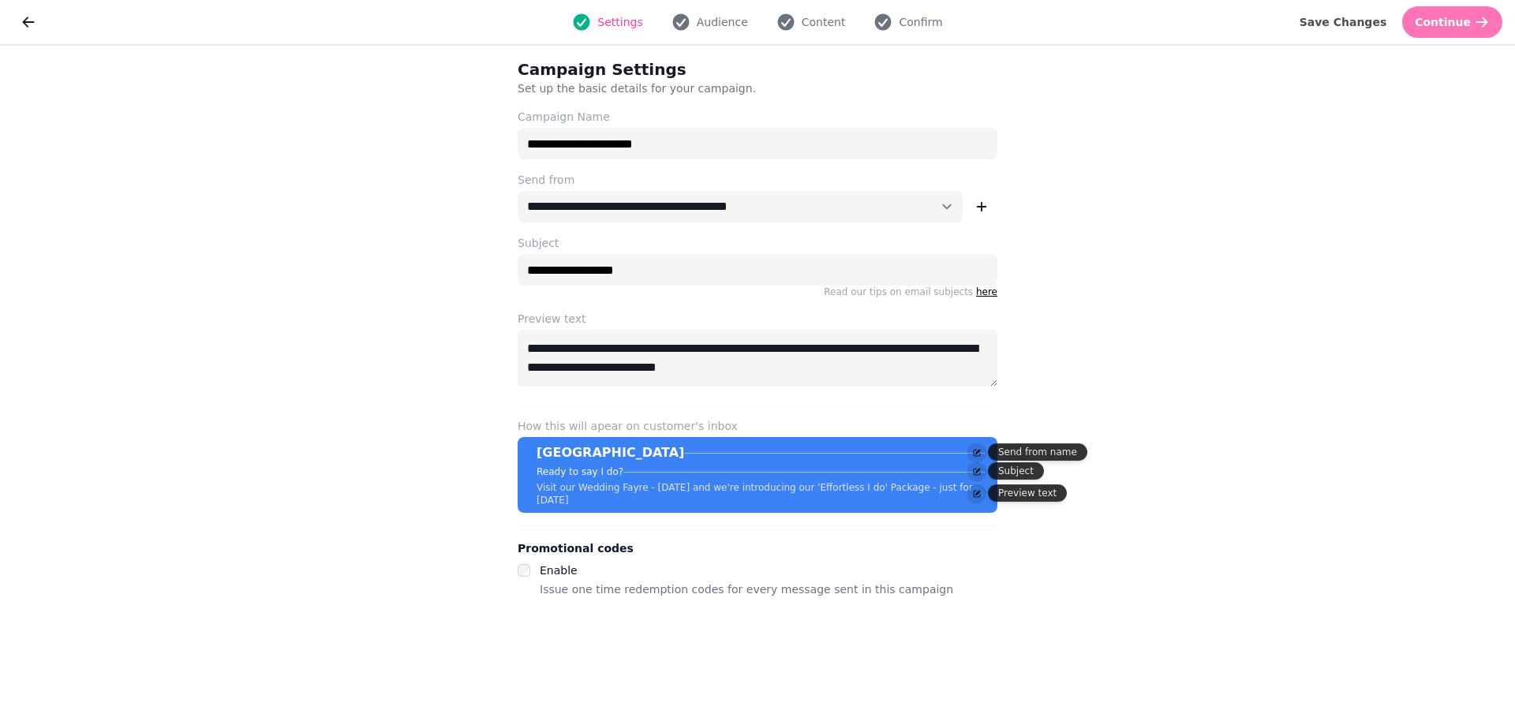  Describe the element at coordinates (28, 22) in the screenshot. I see `button: go back` at that location.